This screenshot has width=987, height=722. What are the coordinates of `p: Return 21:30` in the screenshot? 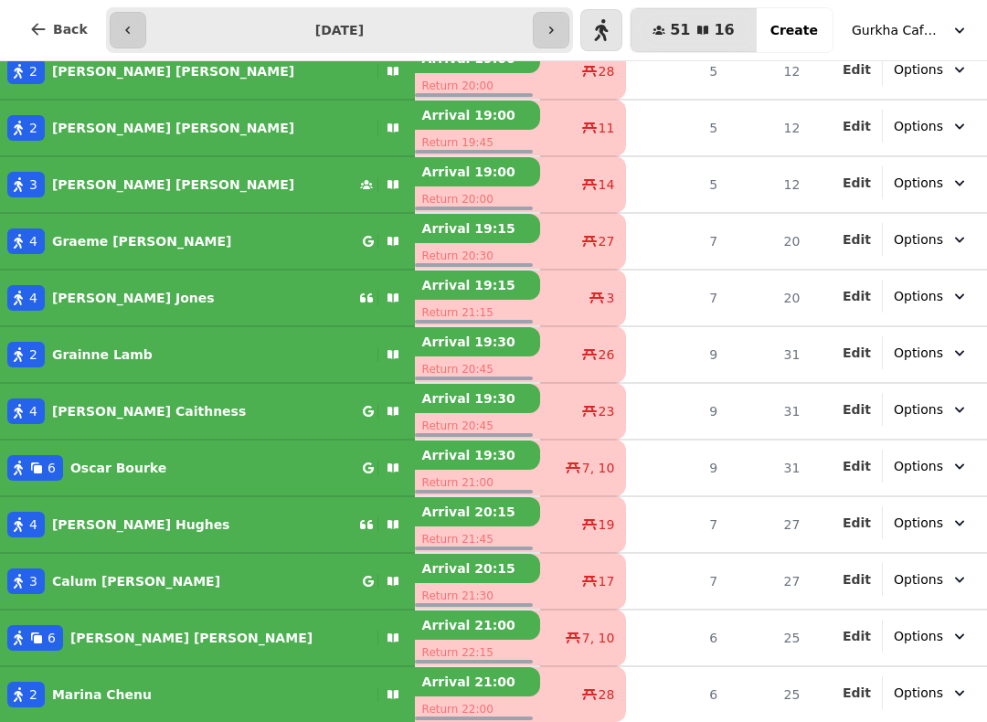 It's located at (477, 596).